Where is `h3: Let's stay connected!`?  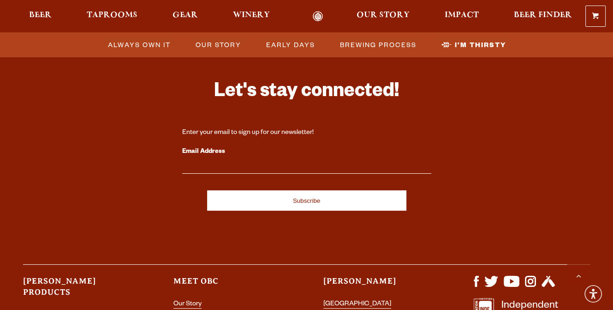 h3: Let's stay connected! is located at coordinates (307, 93).